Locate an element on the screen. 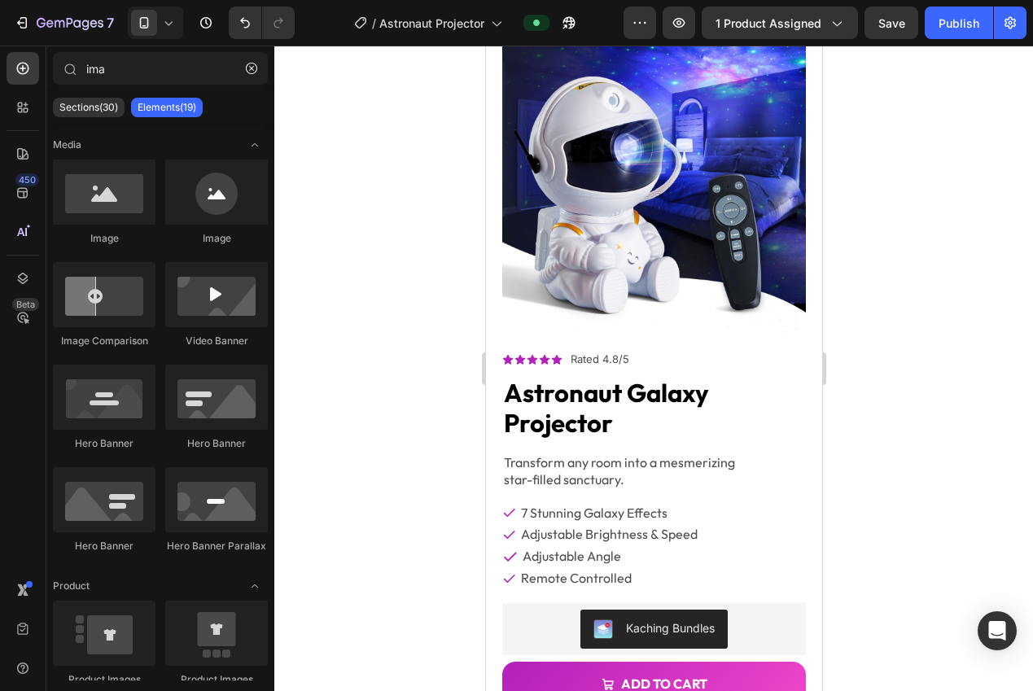 This screenshot has width=1033, height=691. div: Publish is located at coordinates (958, 23).